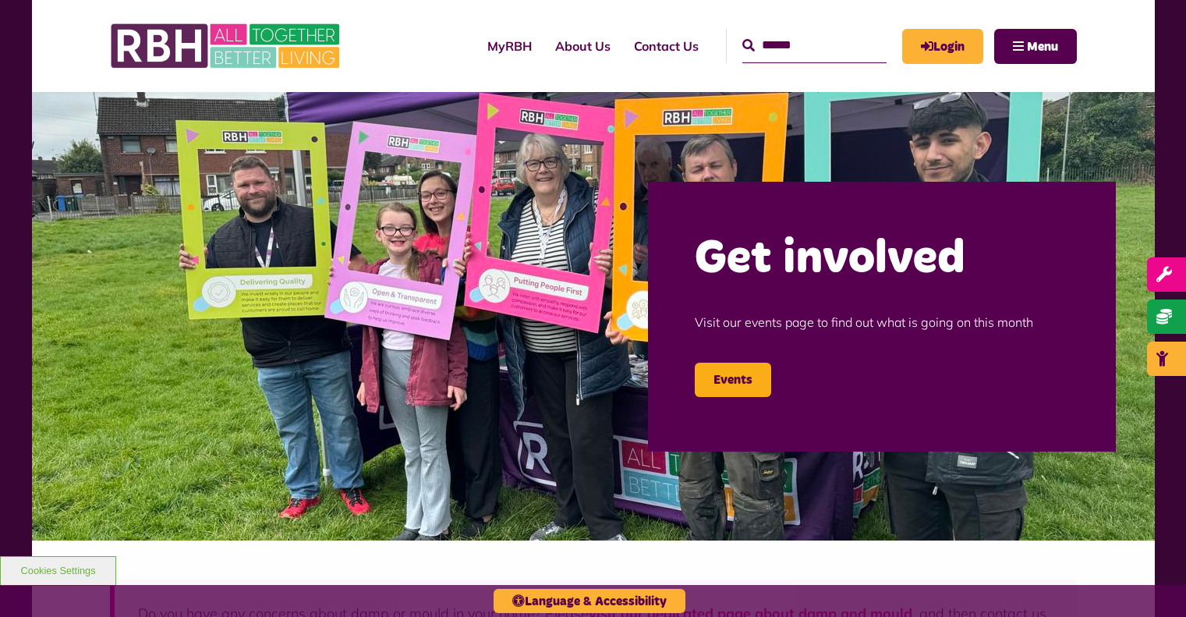 This screenshot has width=1186, height=617. What do you see at coordinates (882, 322) in the screenshot?
I see `p: Visit our events page to find out what is going on this month` at bounding box center [882, 322].